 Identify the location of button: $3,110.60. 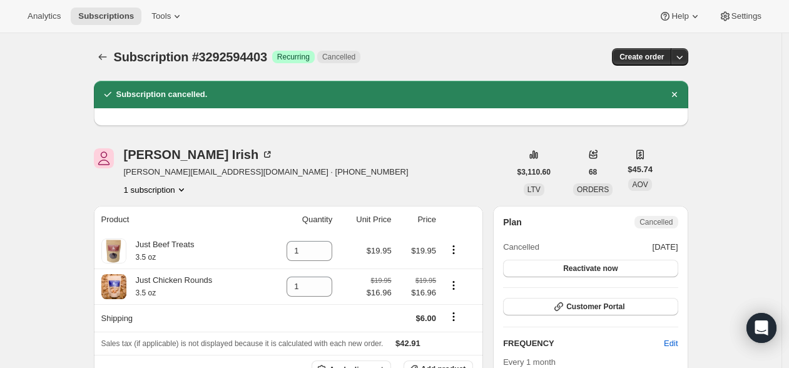
(534, 172).